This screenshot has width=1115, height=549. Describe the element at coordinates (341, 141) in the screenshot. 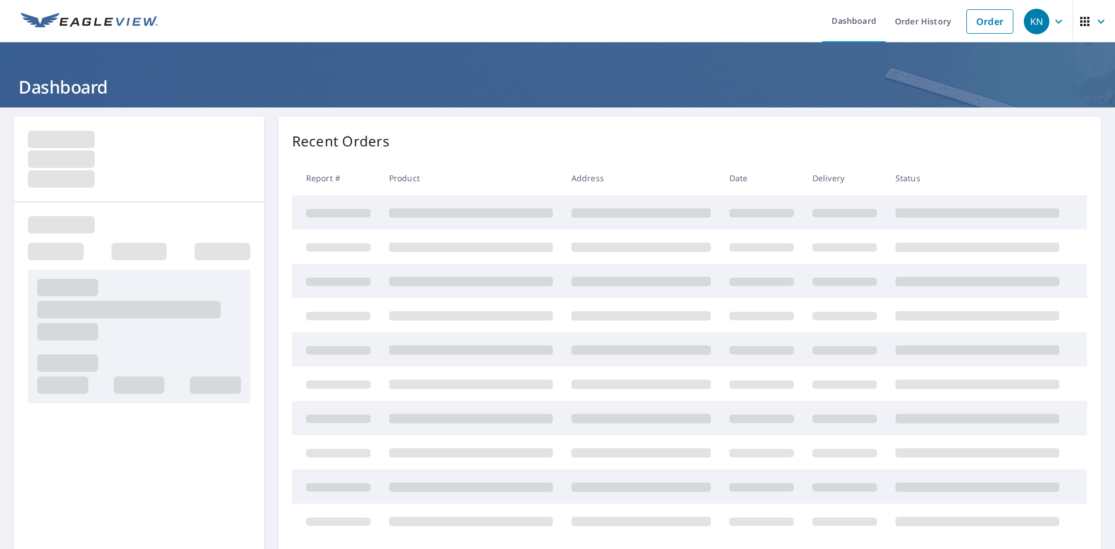

I see `p: Recent Orders` at that location.